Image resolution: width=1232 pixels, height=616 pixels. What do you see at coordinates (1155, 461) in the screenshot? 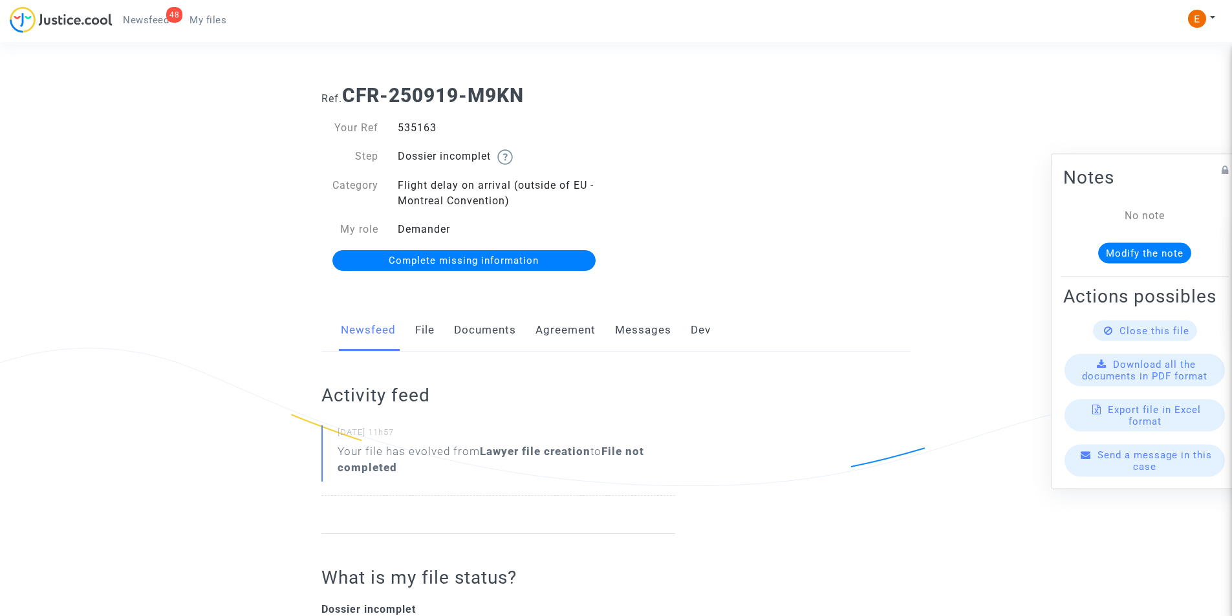
I see `span: Send a message in this case` at bounding box center [1155, 461].